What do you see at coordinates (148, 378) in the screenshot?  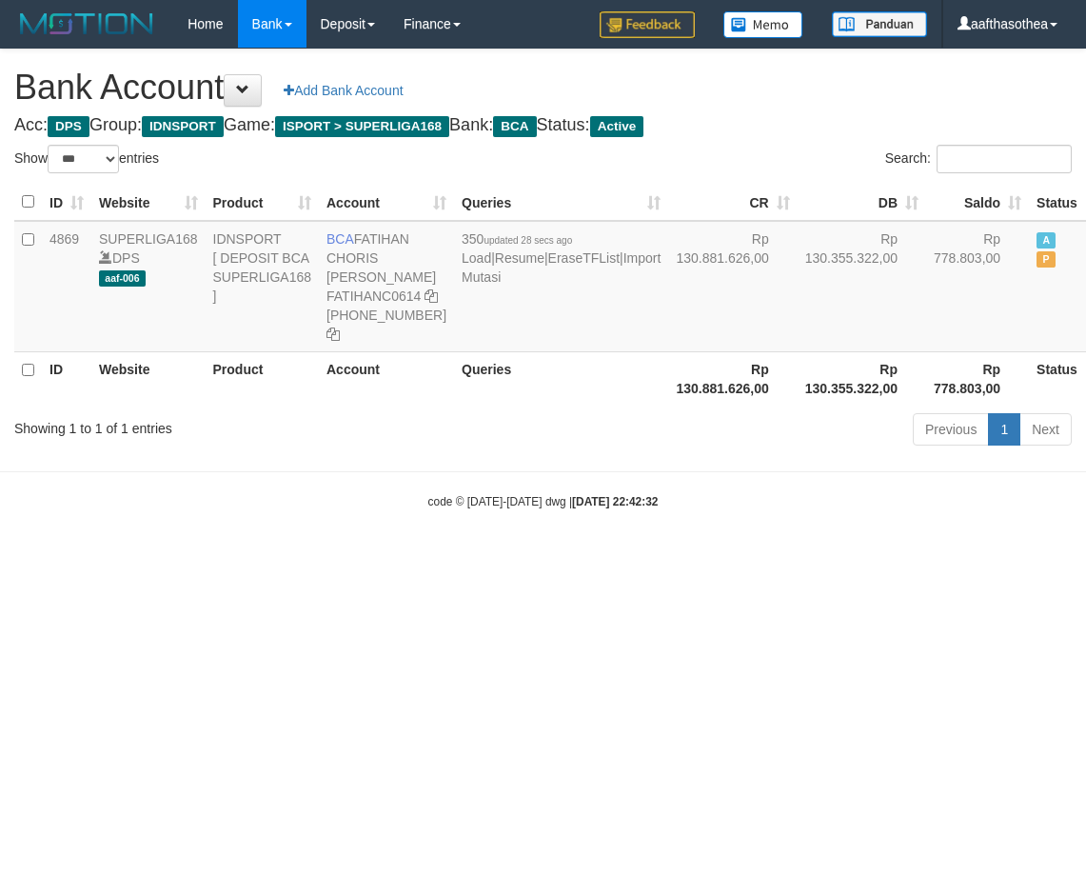 I see `th: Website` at bounding box center [148, 378].